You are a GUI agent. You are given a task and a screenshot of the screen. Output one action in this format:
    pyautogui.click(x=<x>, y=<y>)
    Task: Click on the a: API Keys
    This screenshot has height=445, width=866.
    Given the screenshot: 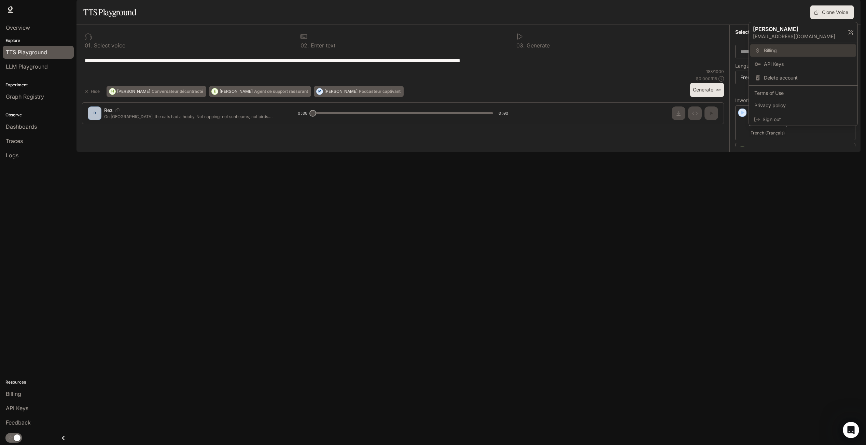 What is the action you would take?
    pyautogui.click(x=803, y=64)
    